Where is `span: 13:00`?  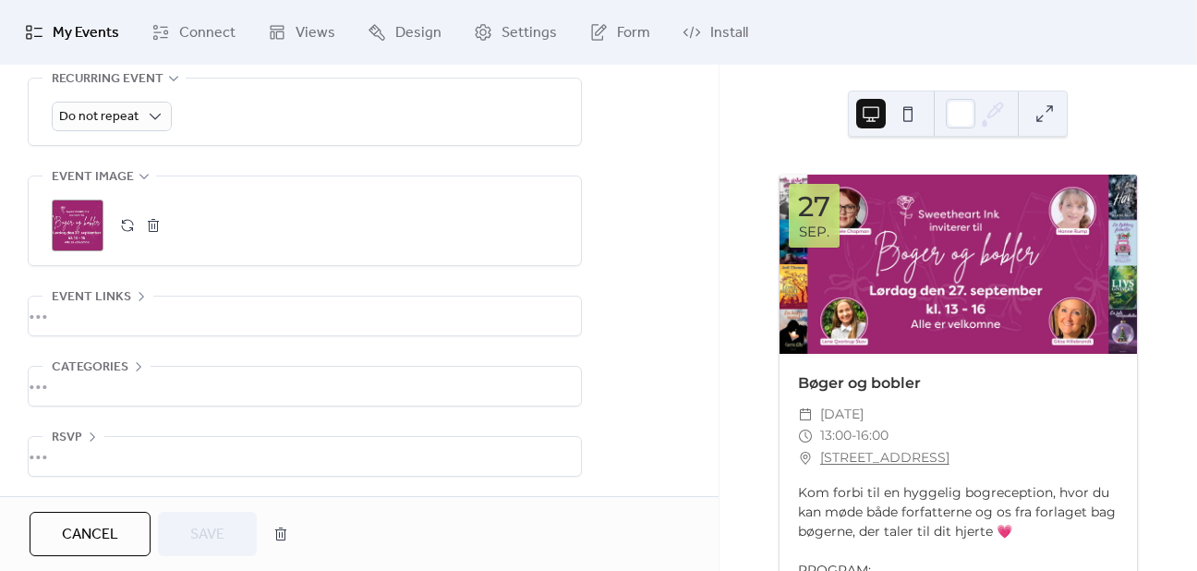
span: 13:00 is located at coordinates (836, 436).